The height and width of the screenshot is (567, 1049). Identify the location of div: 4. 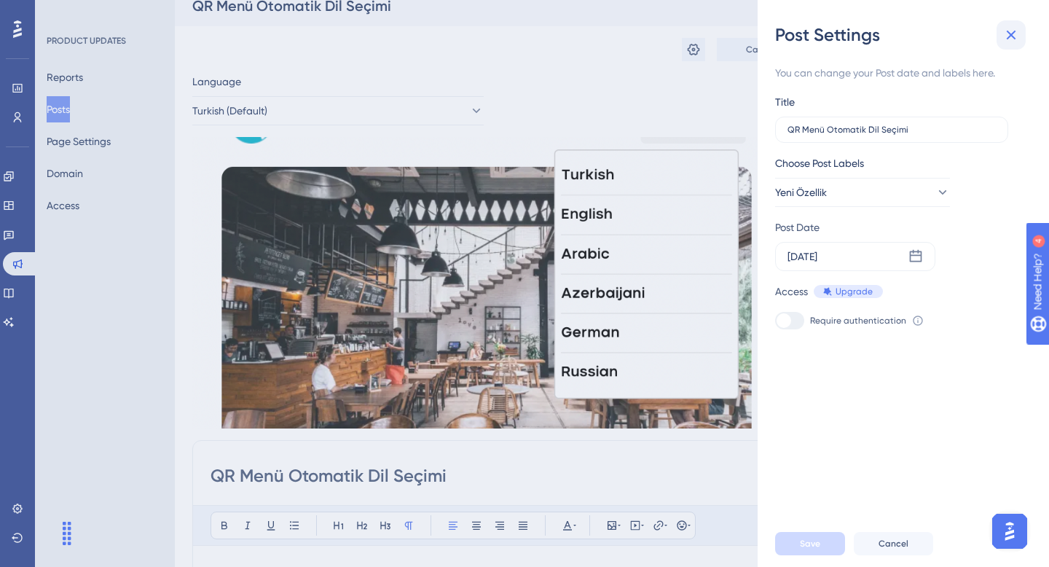
(103, 13).